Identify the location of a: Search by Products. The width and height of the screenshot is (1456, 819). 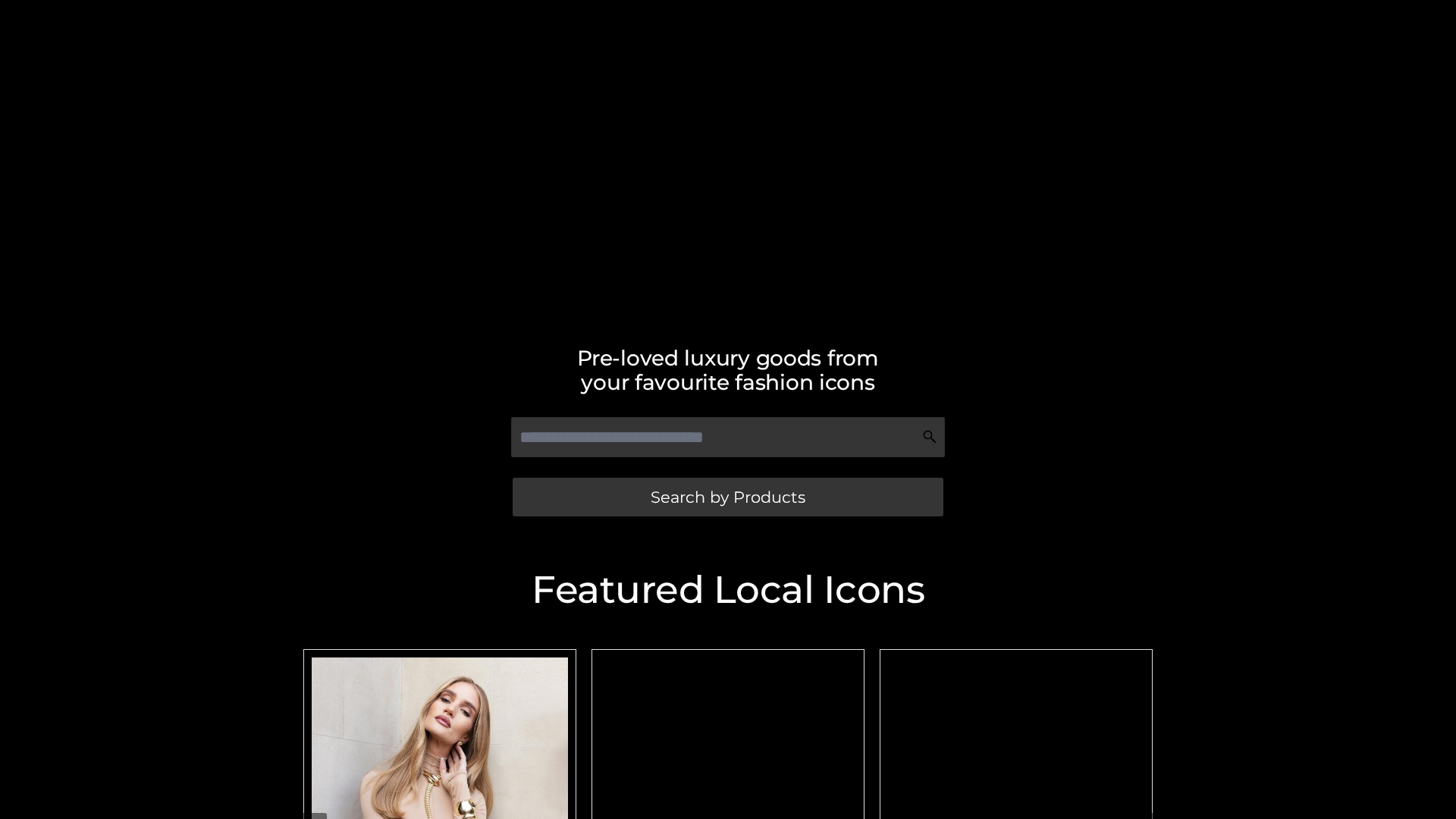
(728, 497).